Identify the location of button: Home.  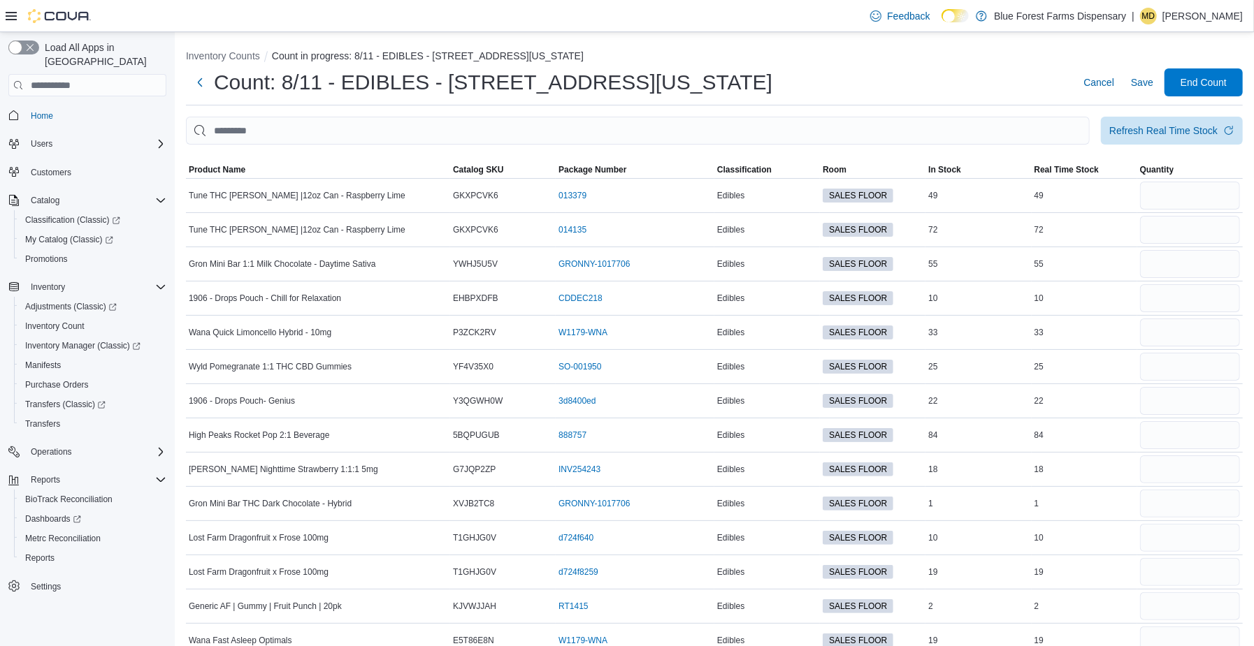
(87, 115).